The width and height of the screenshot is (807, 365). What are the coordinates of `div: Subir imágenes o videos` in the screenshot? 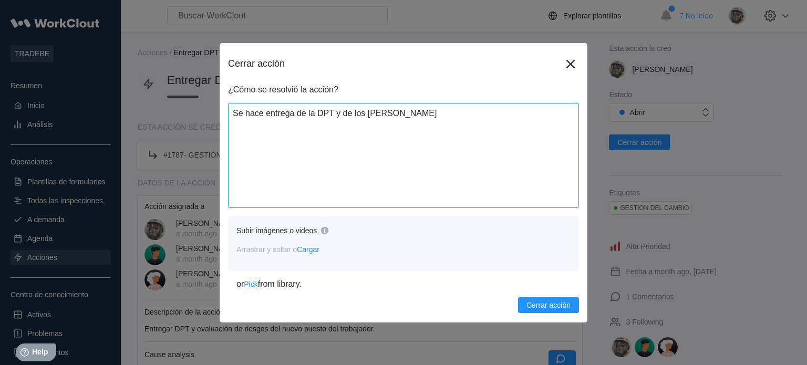 It's located at (276, 231).